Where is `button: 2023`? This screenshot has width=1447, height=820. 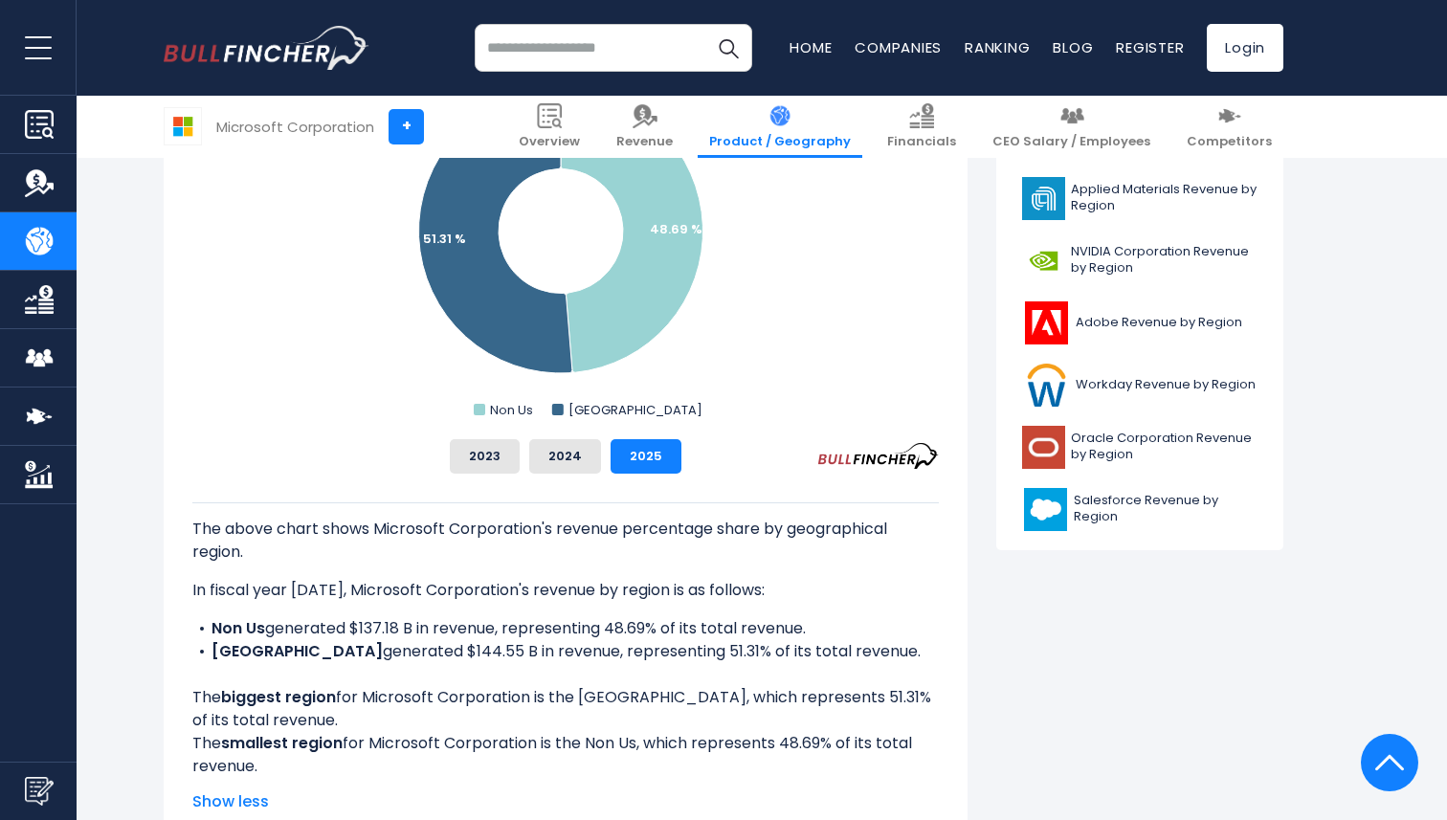 button: 2023 is located at coordinates (484, 457).